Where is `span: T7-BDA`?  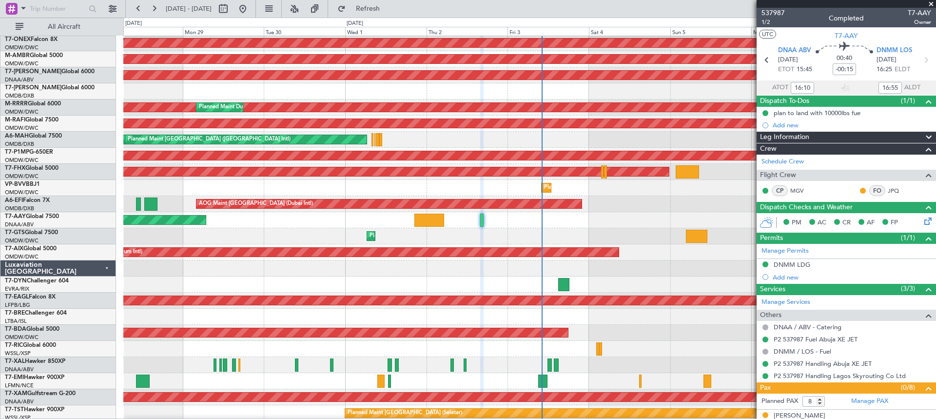
span: T7-BDA is located at coordinates (16, 329).